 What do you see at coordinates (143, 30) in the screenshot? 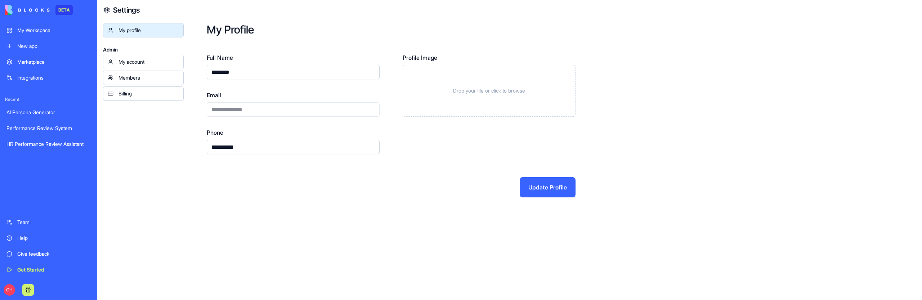
I see `a: My profile` at bounding box center [143, 30].